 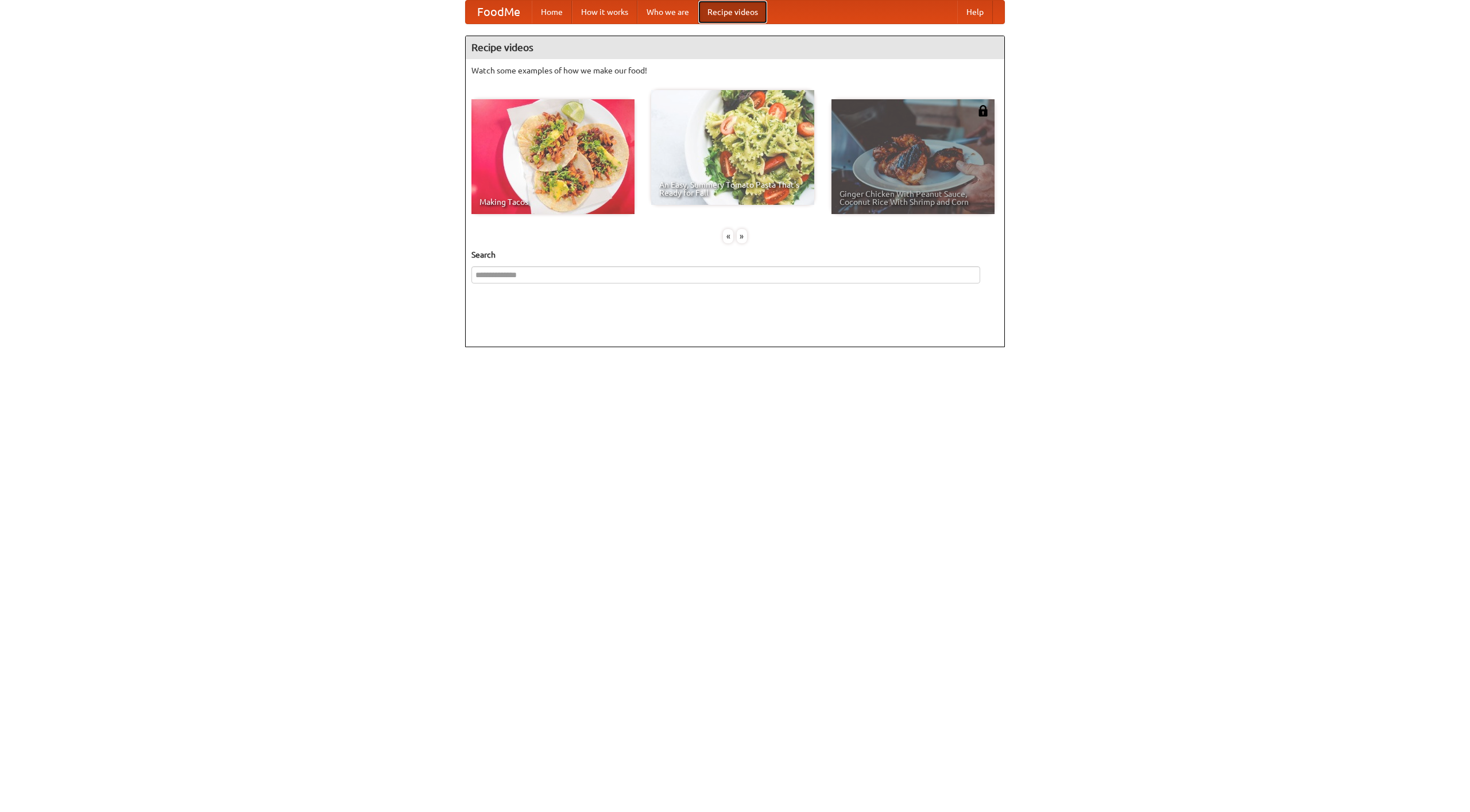 What do you see at coordinates (733, 147) in the screenshot?
I see `a: An Easy, Summery Tomato Pasta That's Ready for Fall` at bounding box center [733, 147].